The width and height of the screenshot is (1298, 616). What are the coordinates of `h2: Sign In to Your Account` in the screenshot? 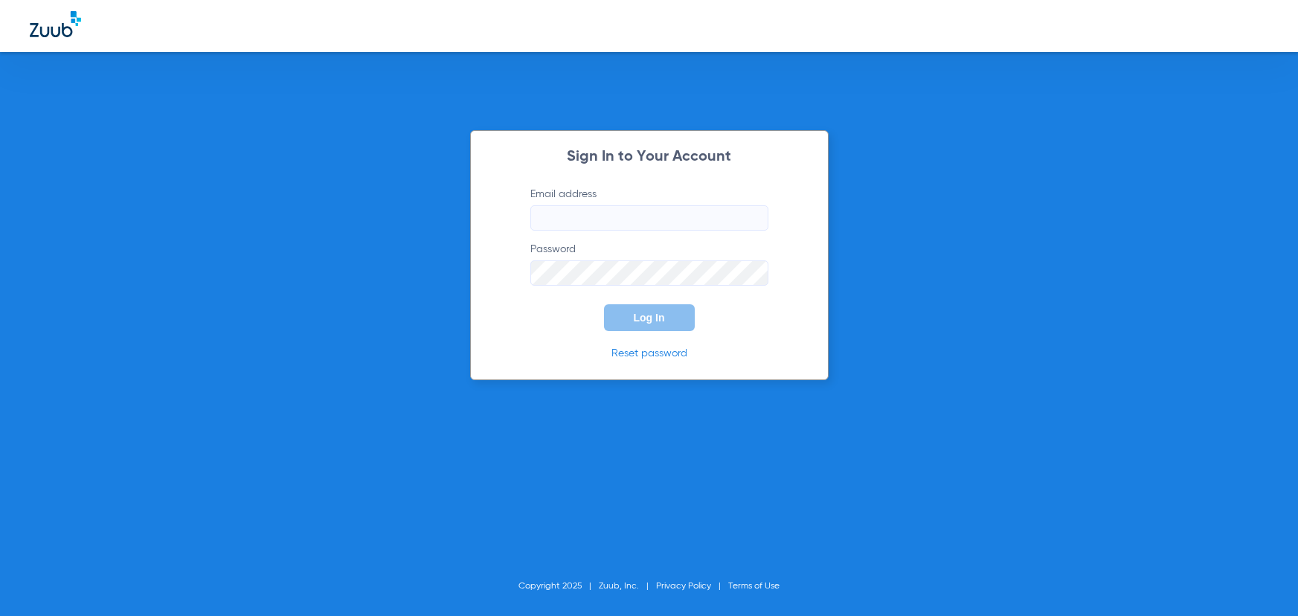 It's located at (649, 157).